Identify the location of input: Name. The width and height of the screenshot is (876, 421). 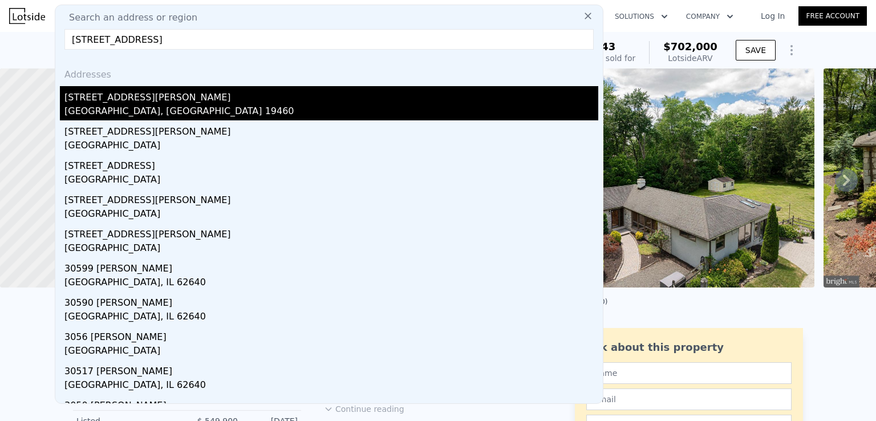
(689, 373).